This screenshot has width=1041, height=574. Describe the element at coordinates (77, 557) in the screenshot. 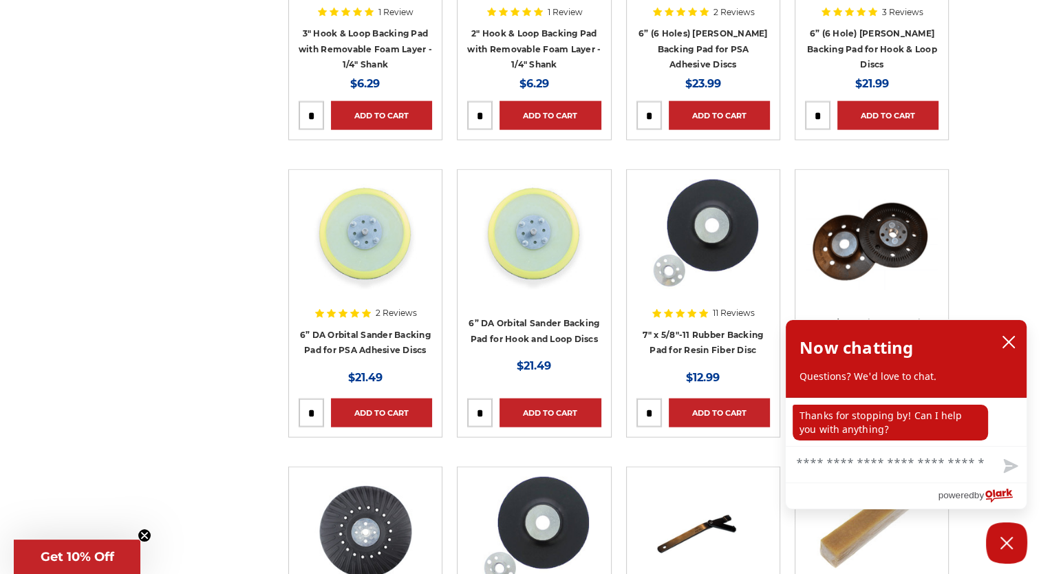

I see `div: Get 10% OffClose teaser` at that location.